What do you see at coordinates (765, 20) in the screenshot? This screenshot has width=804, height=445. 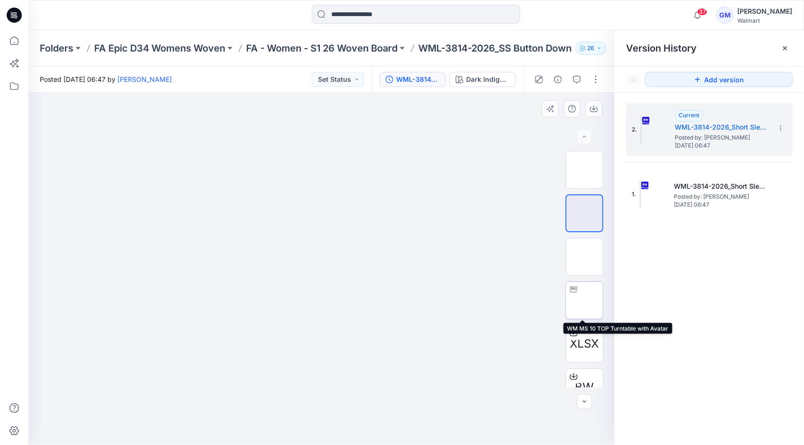 I see `div: Walmart` at bounding box center [765, 20].